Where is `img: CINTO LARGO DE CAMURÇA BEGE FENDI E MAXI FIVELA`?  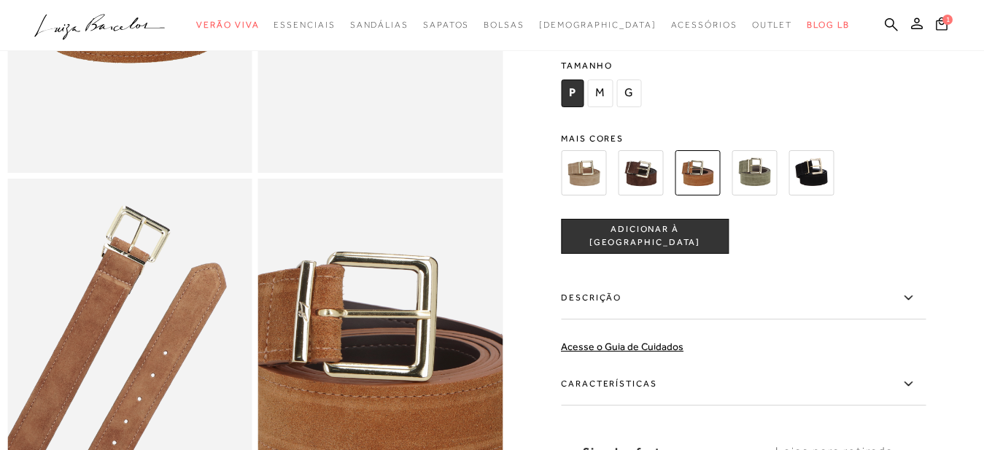 img: CINTO LARGO DE CAMURÇA BEGE FENDI E MAXI FIVELA is located at coordinates (584, 172).